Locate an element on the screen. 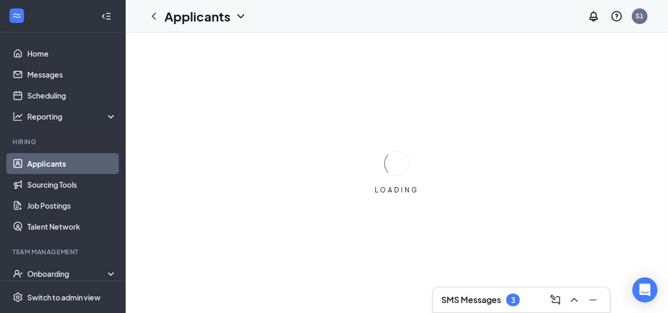  button: Minimize is located at coordinates (593, 300).